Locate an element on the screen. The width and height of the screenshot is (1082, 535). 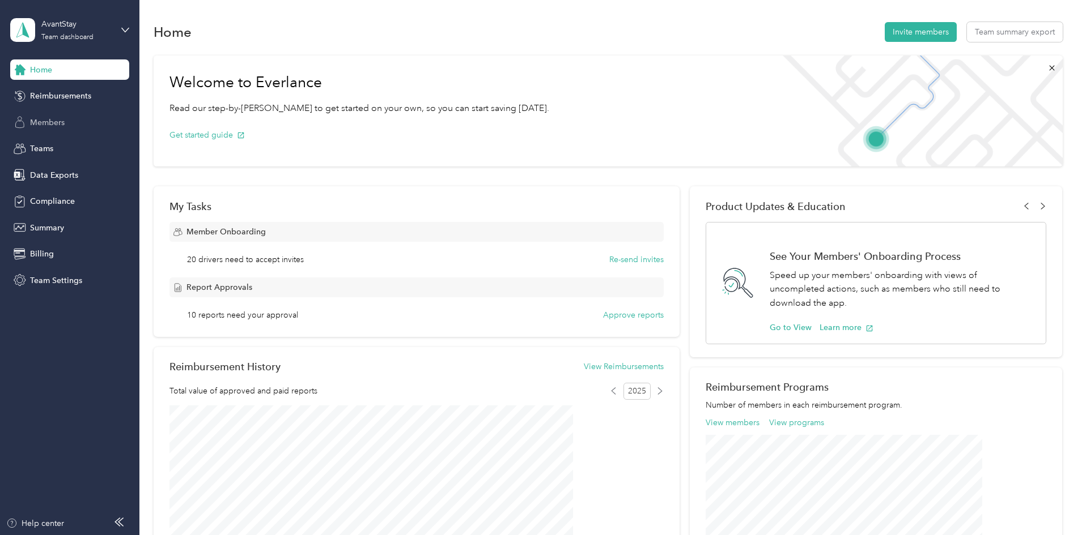
h1: Home is located at coordinates (172, 32).